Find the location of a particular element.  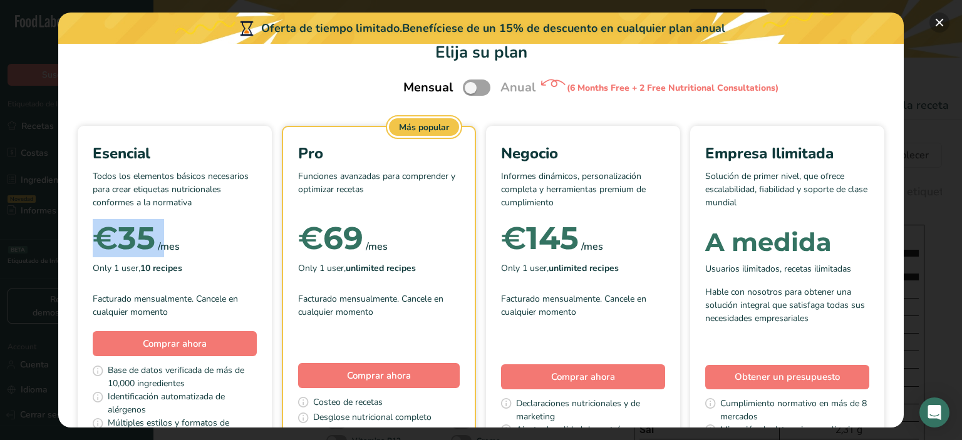

p: Solución de primer nivel, que ofrece escalabilidad, fiabilidad y soporte de clase mundial is located at coordinates (787, 188).